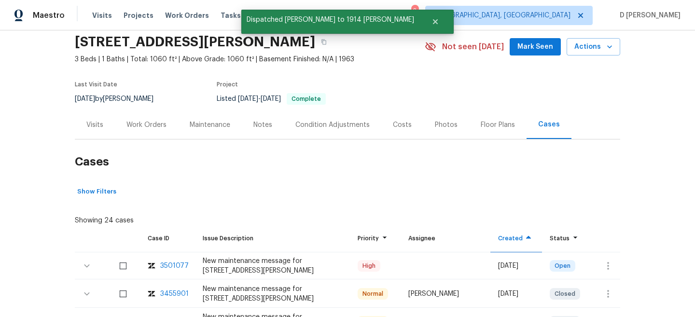 The image size is (695, 317). Describe the element at coordinates (174, 294) in the screenshot. I see `div: 3455901` at that location.